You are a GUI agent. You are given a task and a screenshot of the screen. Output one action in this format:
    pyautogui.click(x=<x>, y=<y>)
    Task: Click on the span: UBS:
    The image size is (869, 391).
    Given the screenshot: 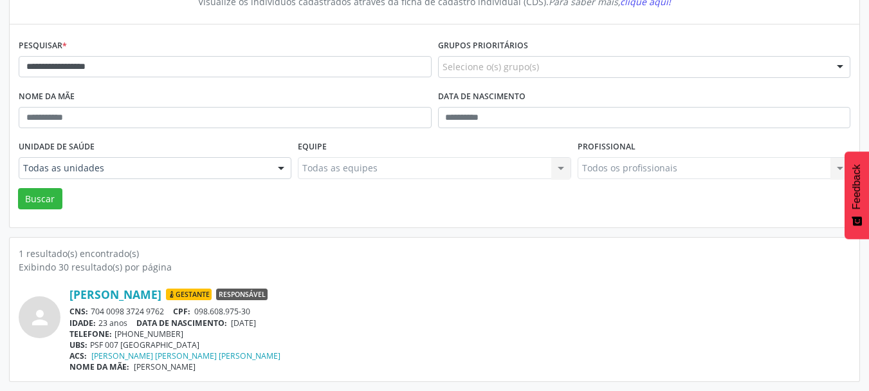 What is the action you would take?
    pyautogui.click(x=78, y=344)
    